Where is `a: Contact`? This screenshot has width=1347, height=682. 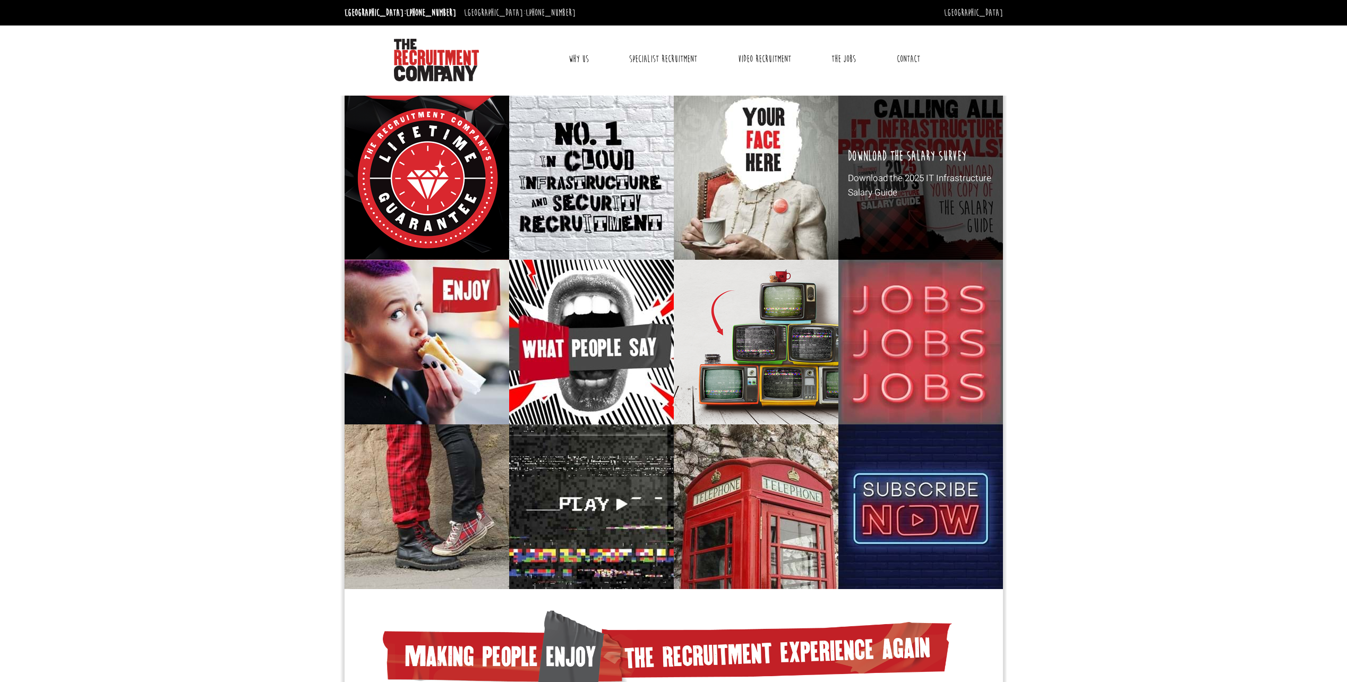
a: Contact is located at coordinates (909, 59).